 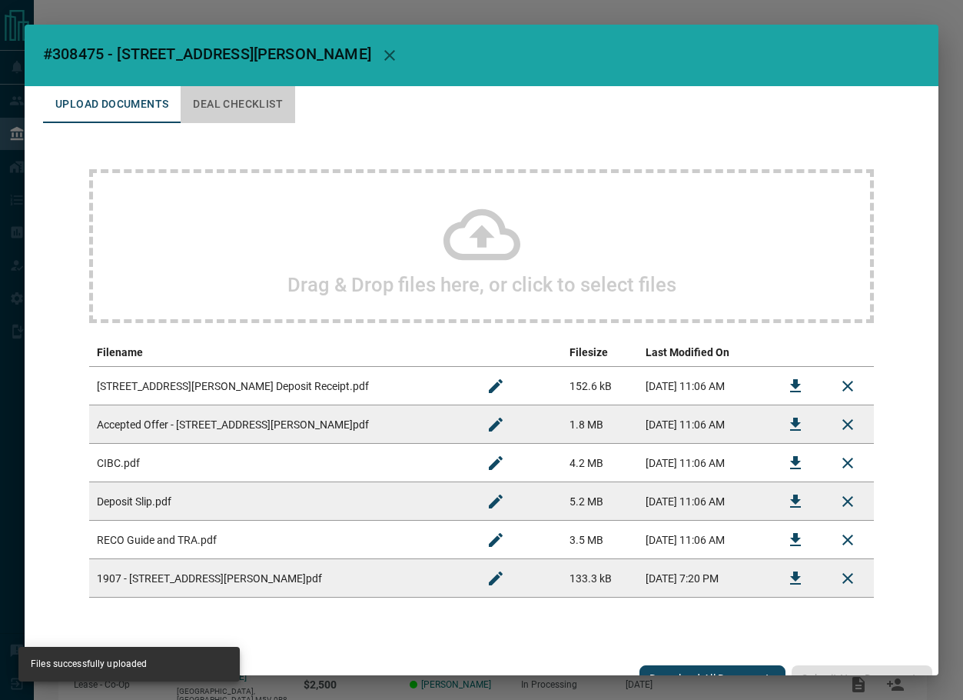 What do you see at coordinates (516, 352) in the screenshot?
I see `th: edit column` at bounding box center [516, 352].